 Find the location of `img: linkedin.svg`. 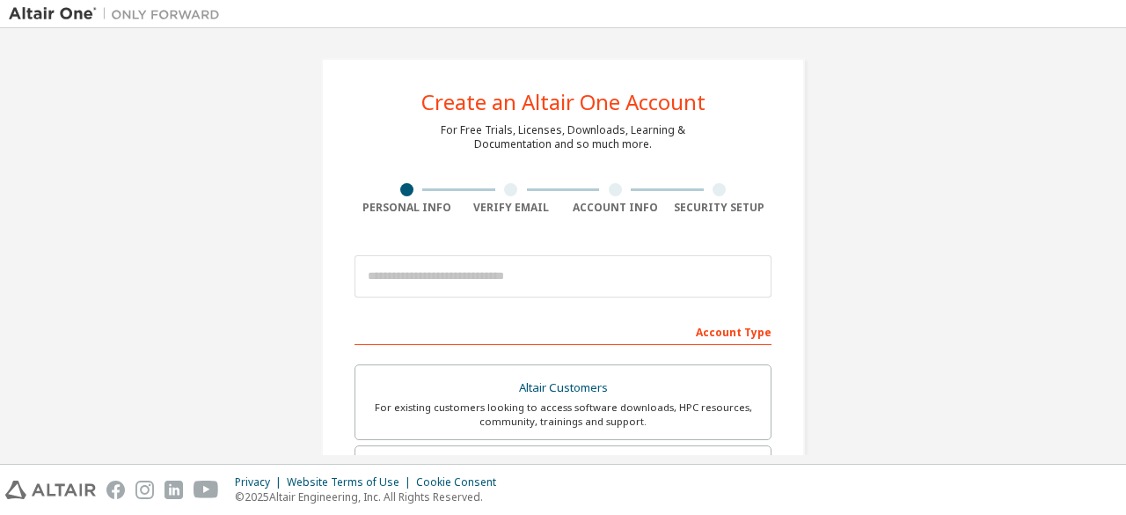

img: linkedin.svg is located at coordinates (173, 489).